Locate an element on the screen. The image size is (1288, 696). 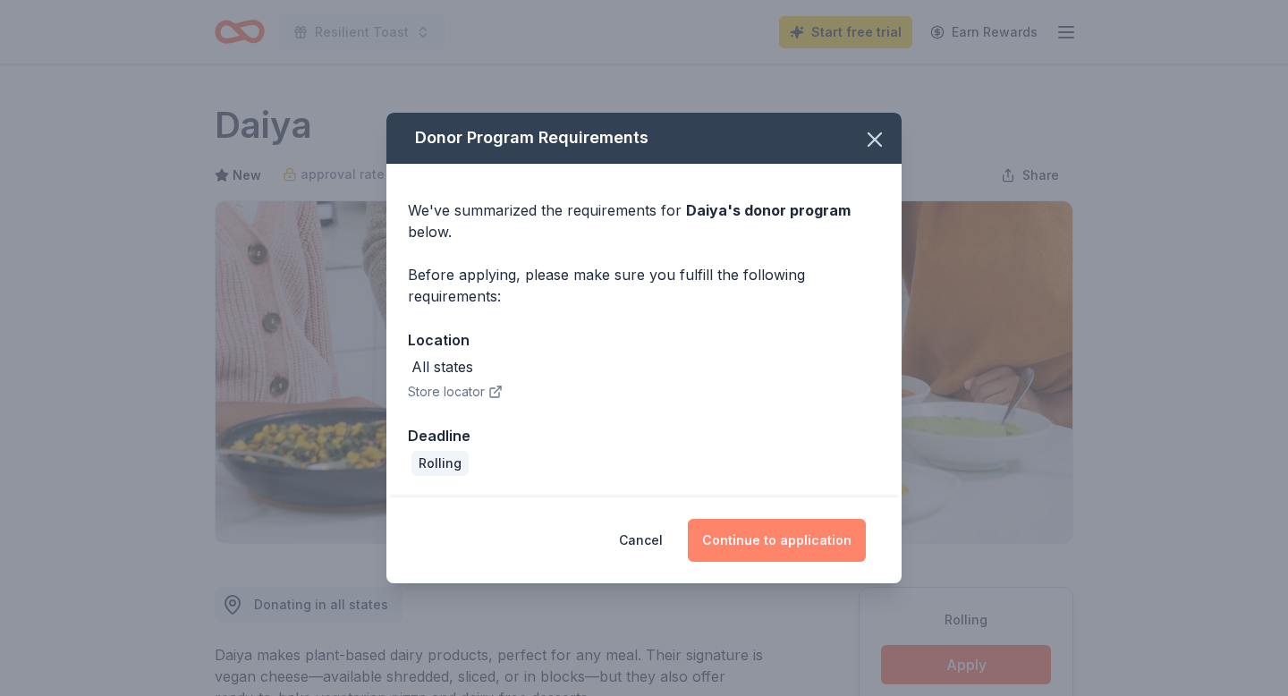
span: Daiya 's donor program is located at coordinates (768, 210).